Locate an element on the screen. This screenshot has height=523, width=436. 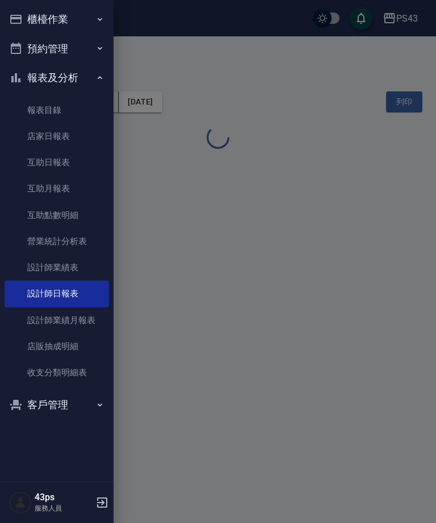
a: 互助點數明細 is located at coordinates (57, 215).